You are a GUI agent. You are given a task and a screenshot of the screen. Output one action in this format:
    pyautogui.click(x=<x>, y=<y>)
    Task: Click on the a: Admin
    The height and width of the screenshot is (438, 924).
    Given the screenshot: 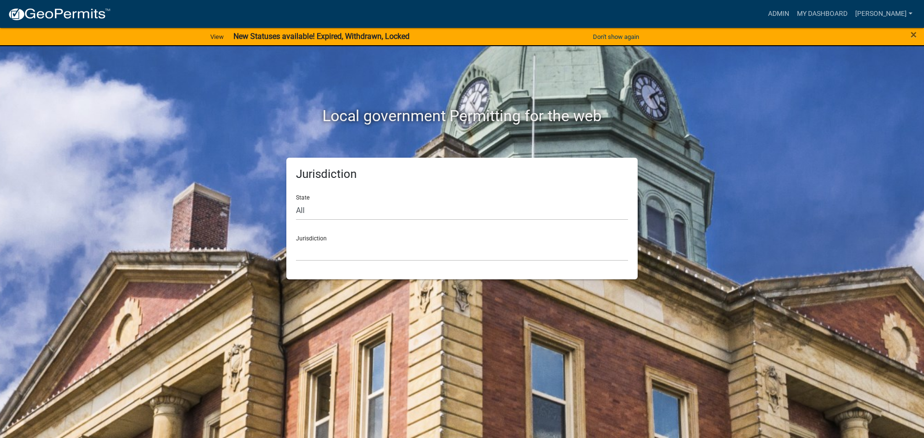 What is the action you would take?
    pyautogui.click(x=778, y=14)
    